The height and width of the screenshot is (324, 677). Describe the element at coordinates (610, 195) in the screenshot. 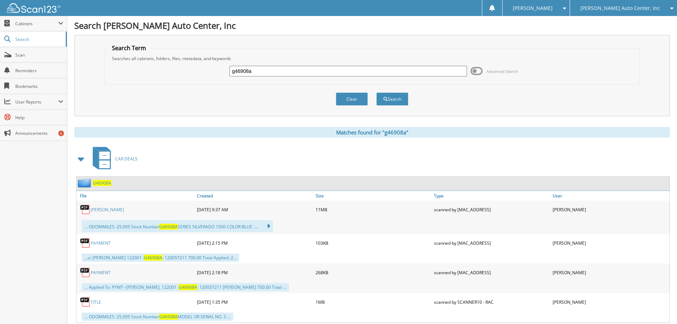

I see `a: User` at that location.